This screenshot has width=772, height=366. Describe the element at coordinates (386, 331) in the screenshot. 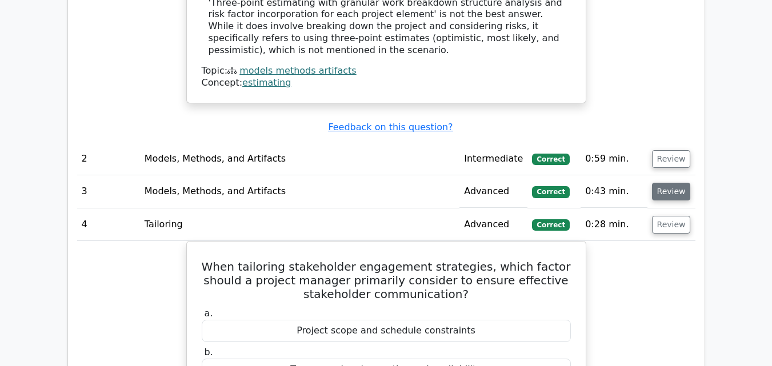

I see `div: Project scope and schedule constraints` at that location.